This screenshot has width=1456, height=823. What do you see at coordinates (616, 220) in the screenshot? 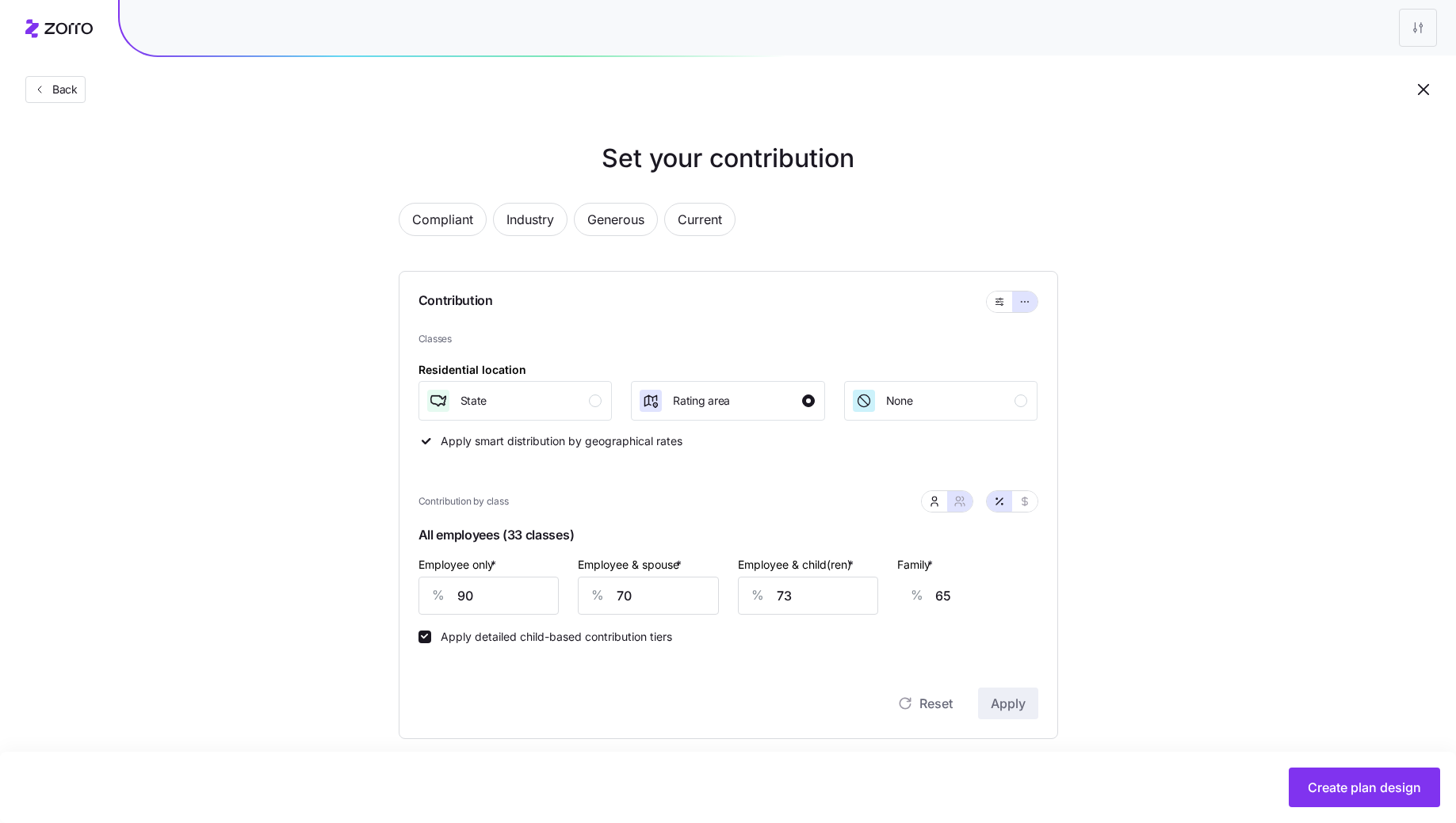
I see `button: Generous` at bounding box center [616, 220].